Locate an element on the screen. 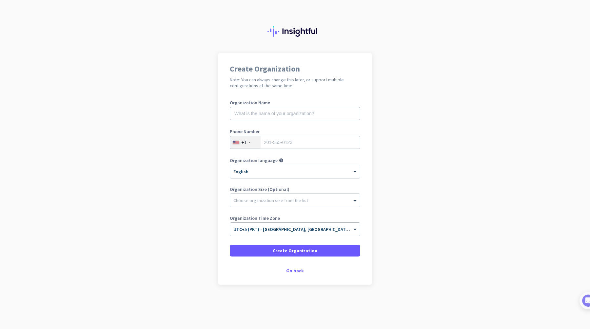 The height and width of the screenshot is (329, 590). h1: Create Organization is located at coordinates (295, 69).